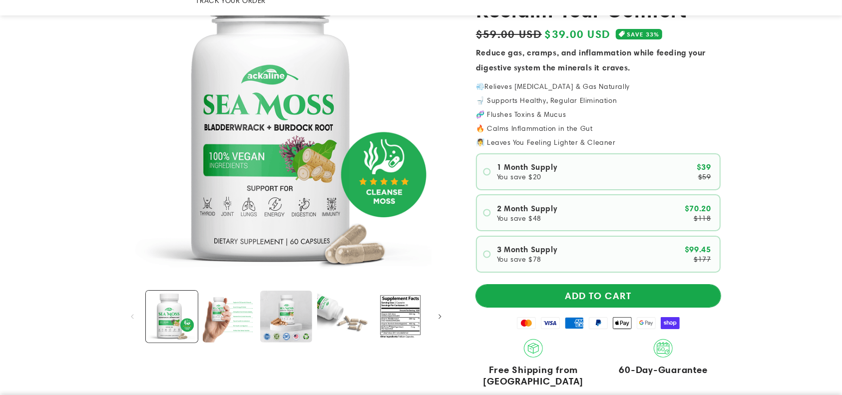 This screenshot has width=842, height=395. I want to click on span: $59, so click(705, 177).